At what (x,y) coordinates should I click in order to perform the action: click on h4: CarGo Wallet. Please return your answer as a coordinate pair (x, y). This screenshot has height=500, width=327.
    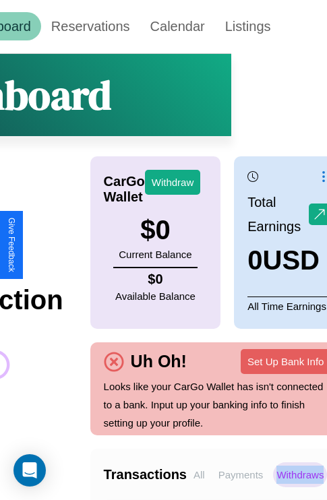
    Looking at the image, I should click on (124, 189).